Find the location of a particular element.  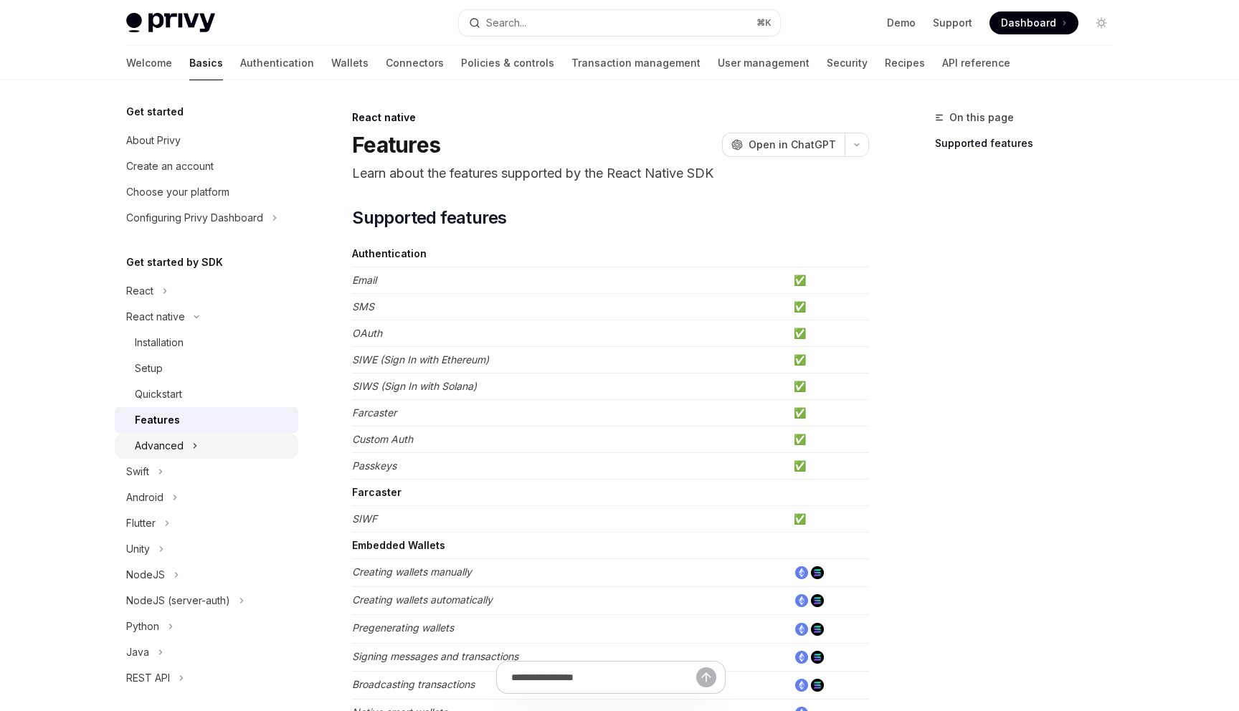

strong: Authentication is located at coordinates (389, 253).